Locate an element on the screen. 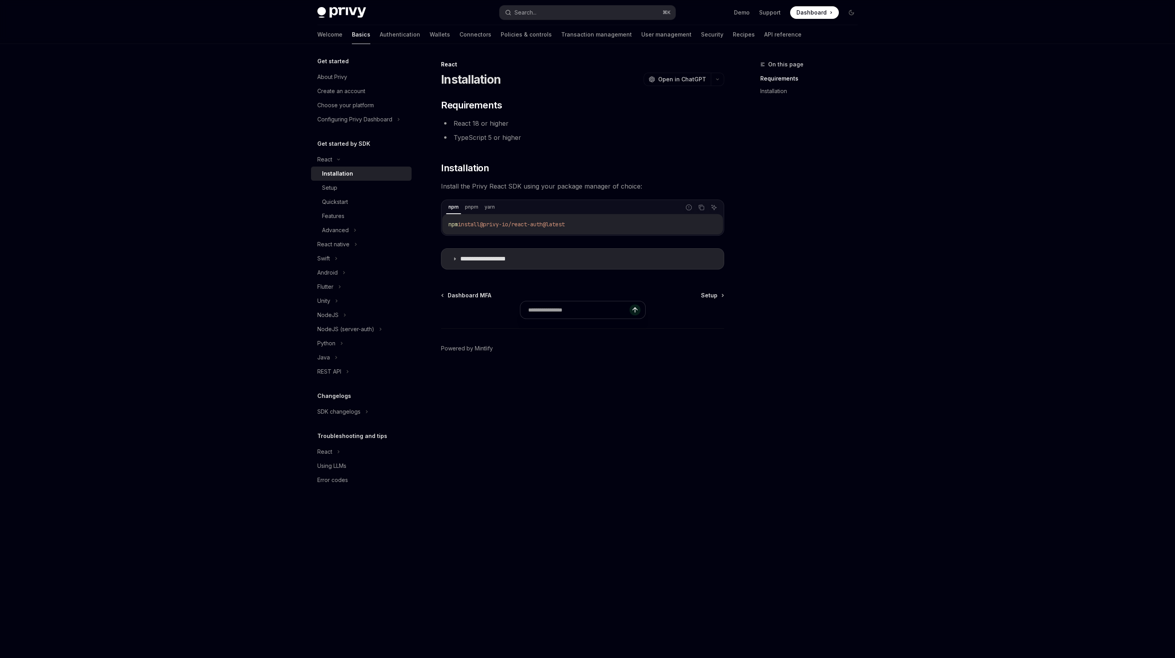 This screenshot has width=1175, height=658. a: Powered by Mintlify is located at coordinates (467, 348).